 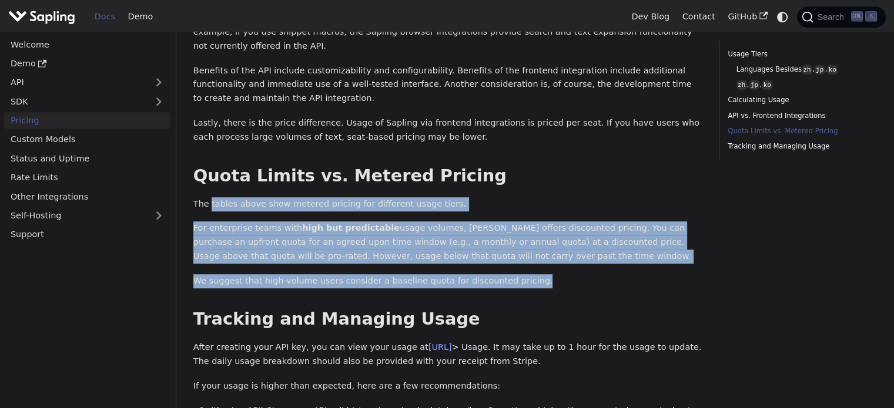 I want to click on a: GitHub, so click(x=747, y=16).